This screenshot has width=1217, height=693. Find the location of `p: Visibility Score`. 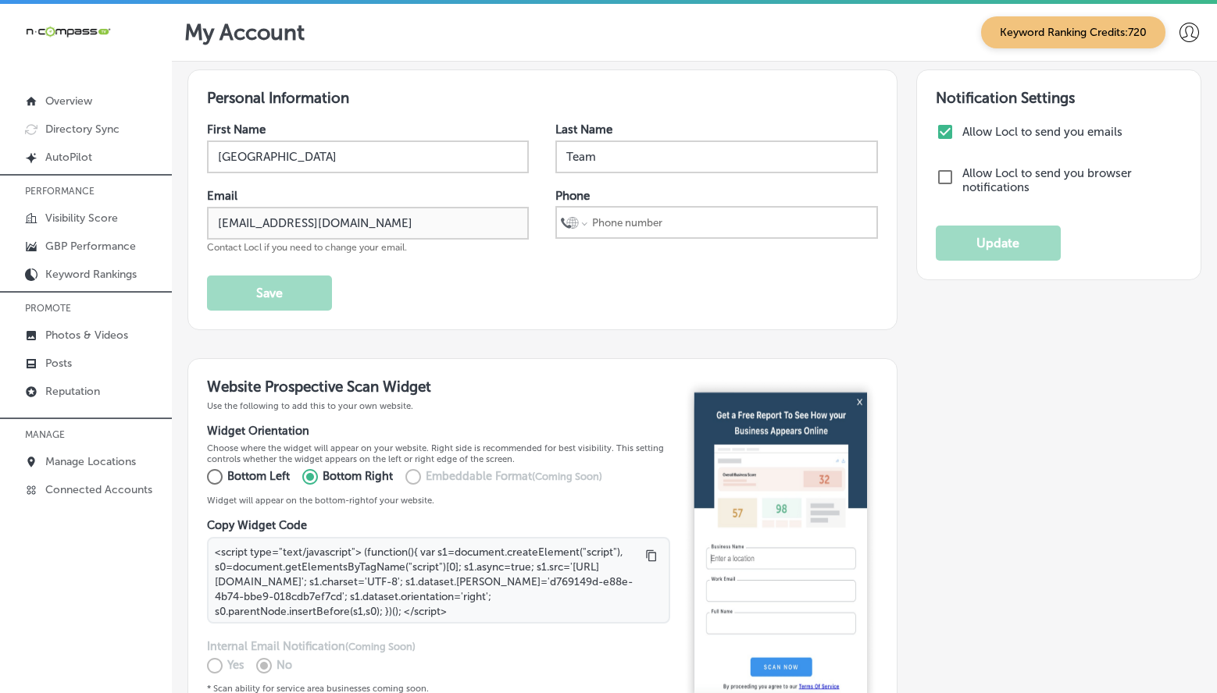

p: Visibility Score is located at coordinates (81, 218).